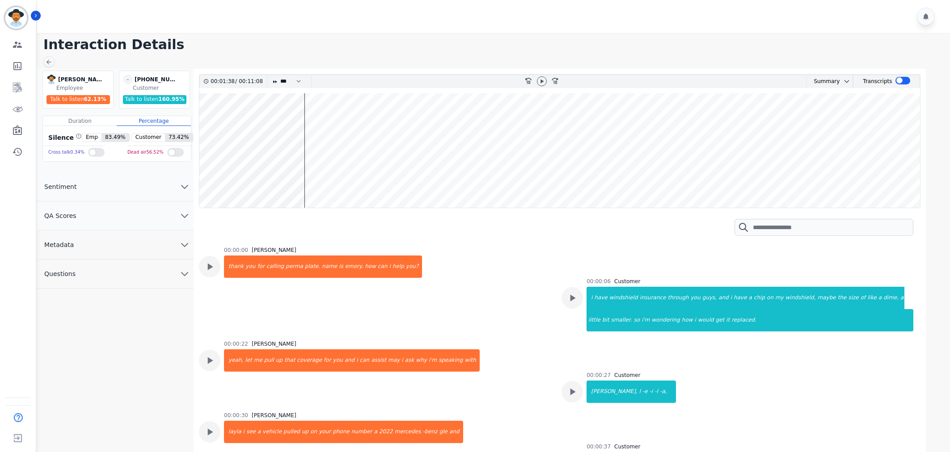 This screenshot has height=452, width=950. I want to click on div: emory., so click(354, 267).